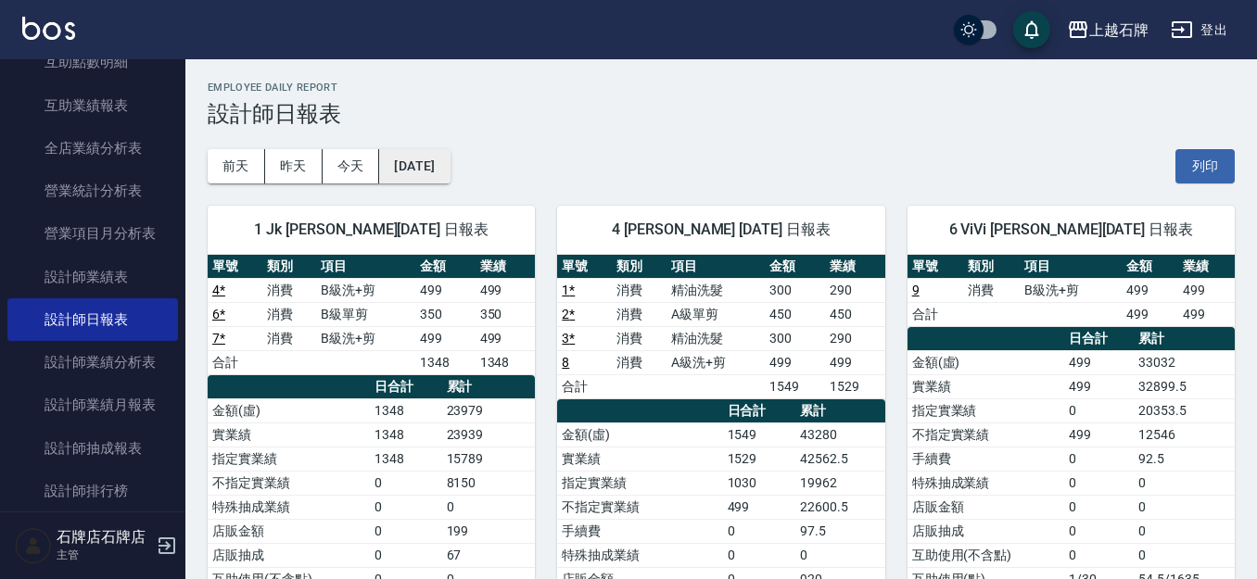 Image resolution: width=1257 pixels, height=579 pixels. What do you see at coordinates (93, 320) in the screenshot?
I see `a: 設計師日報表` at bounding box center [93, 320].